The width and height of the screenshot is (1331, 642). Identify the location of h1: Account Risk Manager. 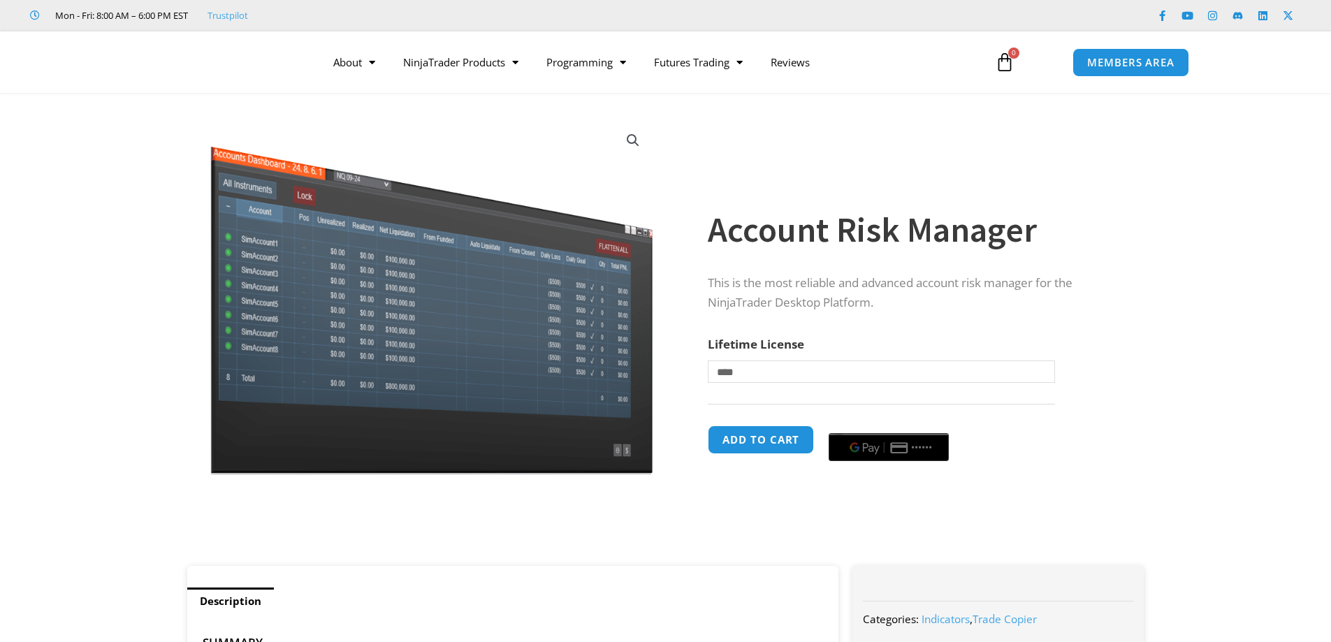
(912, 230).